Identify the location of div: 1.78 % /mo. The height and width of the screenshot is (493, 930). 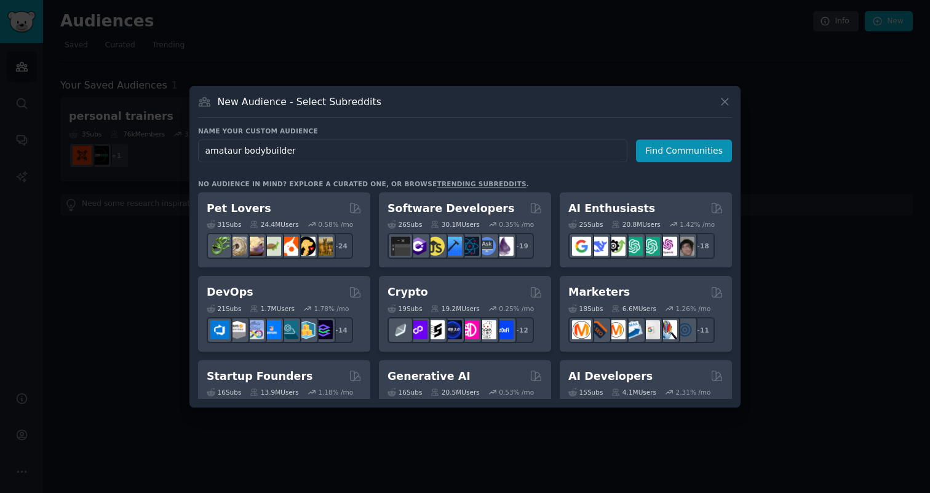
(332, 309).